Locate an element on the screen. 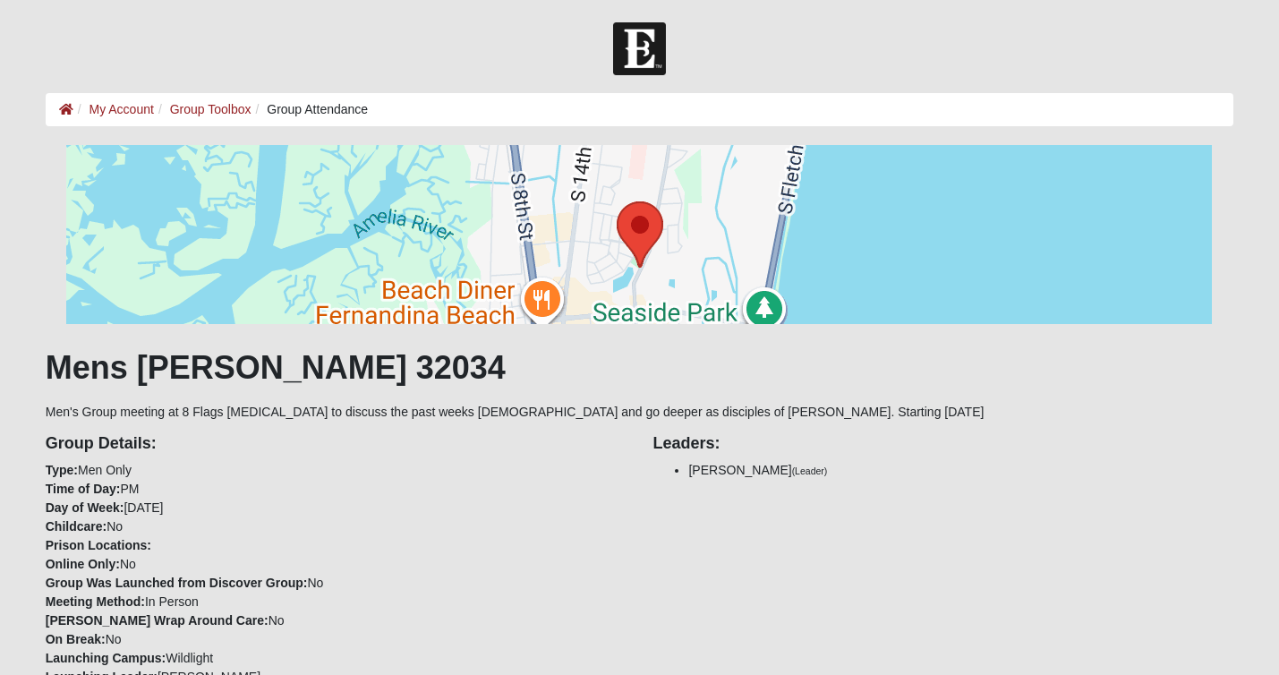 The width and height of the screenshot is (1279, 675). li: Group Attendance is located at coordinates (309, 109).